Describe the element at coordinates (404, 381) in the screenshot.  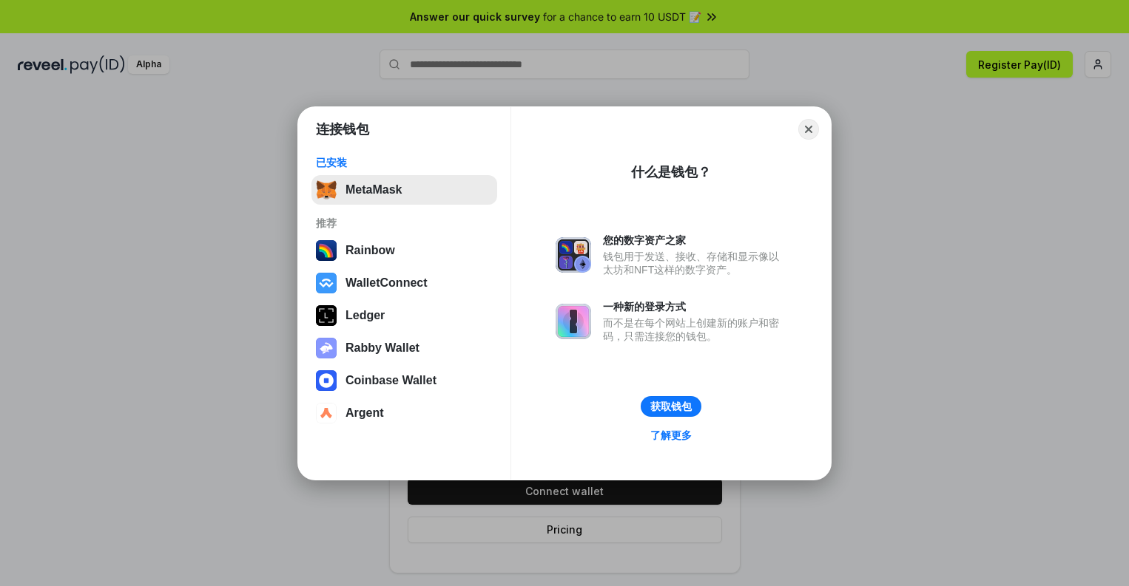
I see `button: Coinbase Wallet` at that location.